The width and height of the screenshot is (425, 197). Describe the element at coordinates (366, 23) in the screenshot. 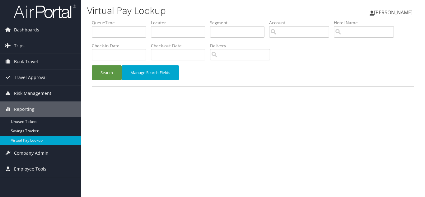

I see `label: Hotel Name` at that location.